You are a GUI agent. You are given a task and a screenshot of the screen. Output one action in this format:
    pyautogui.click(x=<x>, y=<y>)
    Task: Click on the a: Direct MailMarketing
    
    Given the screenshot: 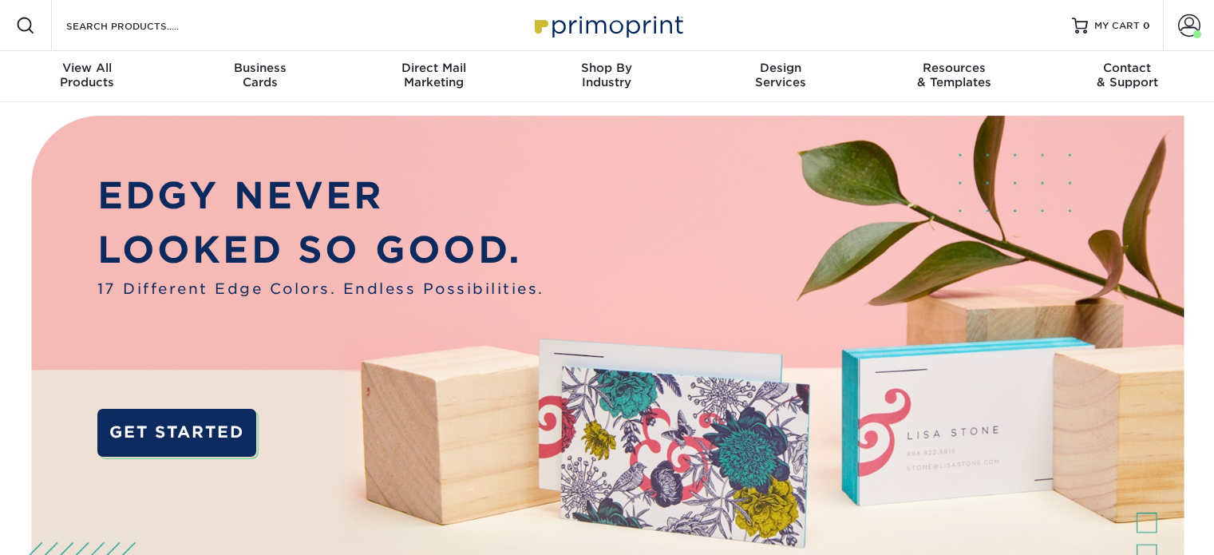 What is the action you would take?
    pyautogui.click(x=434, y=77)
    